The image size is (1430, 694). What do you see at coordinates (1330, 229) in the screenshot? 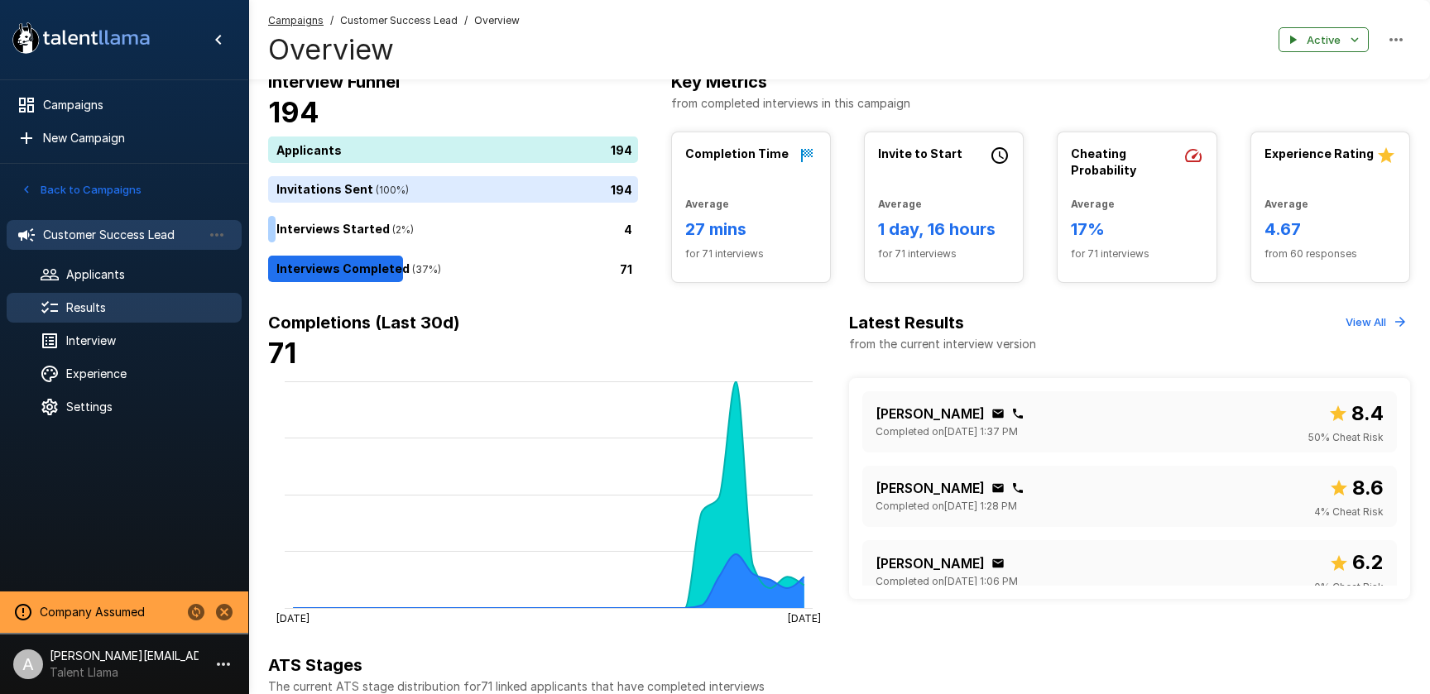
I see `h6: 4.67` at bounding box center [1330, 229].